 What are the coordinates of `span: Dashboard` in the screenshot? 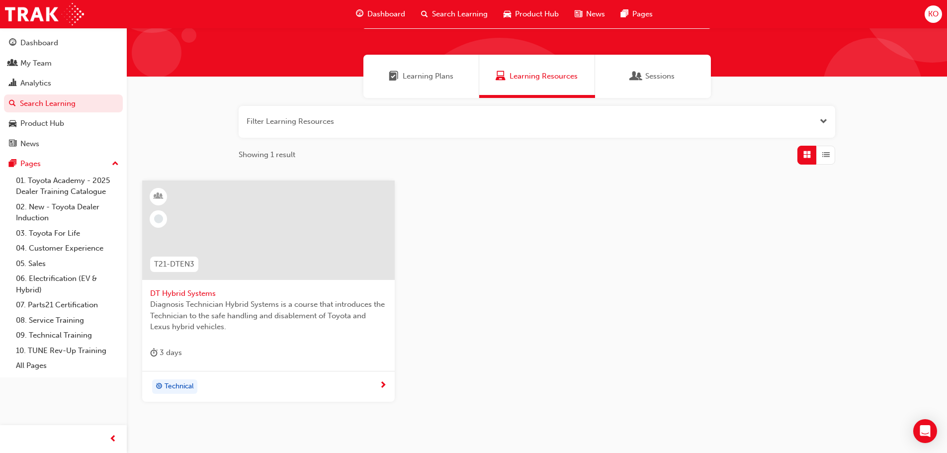 It's located at (386, 14).